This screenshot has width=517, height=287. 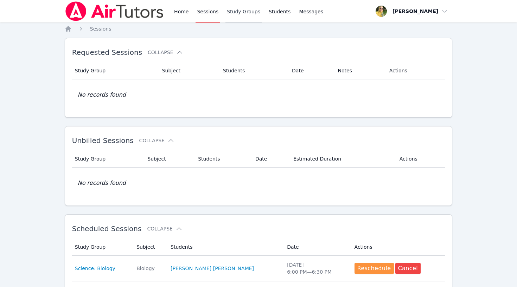 What do you see at coordinates (342, 159) in the screenshot?
I see `th: Estimated Duration` at bounding box center [342, 159].